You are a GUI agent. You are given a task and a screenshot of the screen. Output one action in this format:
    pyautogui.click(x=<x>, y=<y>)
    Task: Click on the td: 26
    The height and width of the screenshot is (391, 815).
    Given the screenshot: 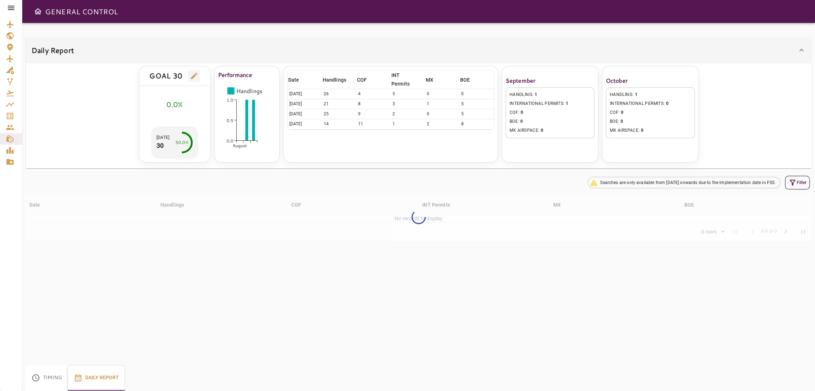 What is the action you would take?
    pyautogui.click(x=339, y=94)
    